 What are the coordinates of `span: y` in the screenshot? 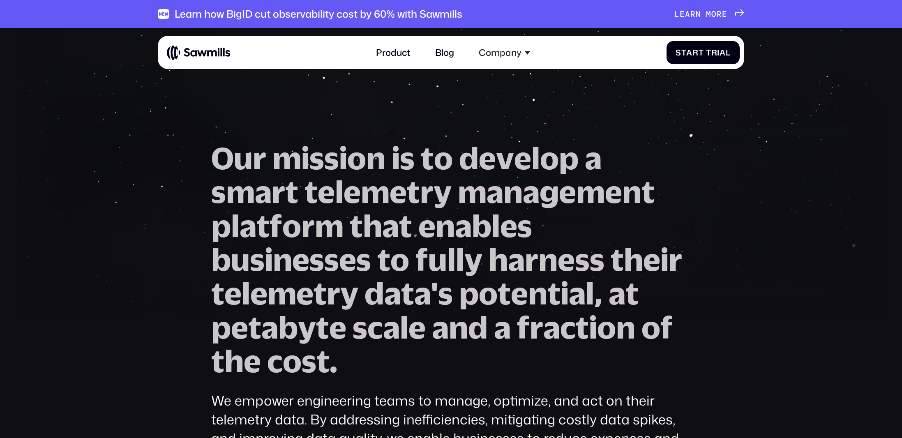 It's located at (473, 259).